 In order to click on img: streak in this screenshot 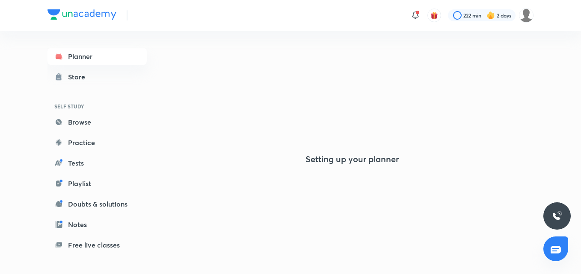, I will do `click(490, 15)`.